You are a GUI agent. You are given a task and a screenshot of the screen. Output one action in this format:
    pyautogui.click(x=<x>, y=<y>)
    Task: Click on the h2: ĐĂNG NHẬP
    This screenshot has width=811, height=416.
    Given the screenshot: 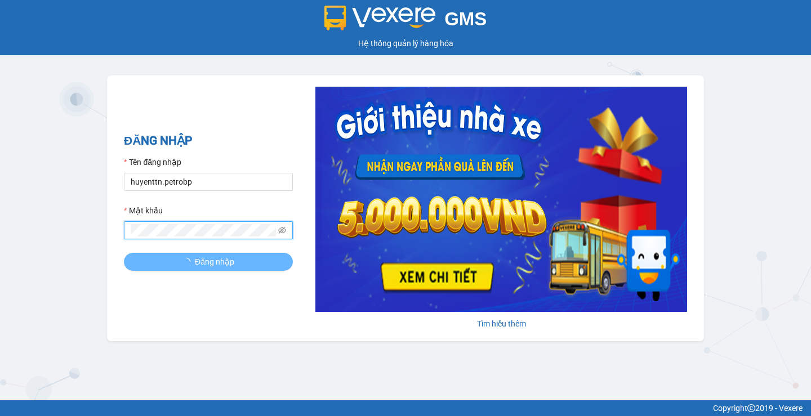 What is the action you would take?
    pyautogui.click(x=208, y=141)
    